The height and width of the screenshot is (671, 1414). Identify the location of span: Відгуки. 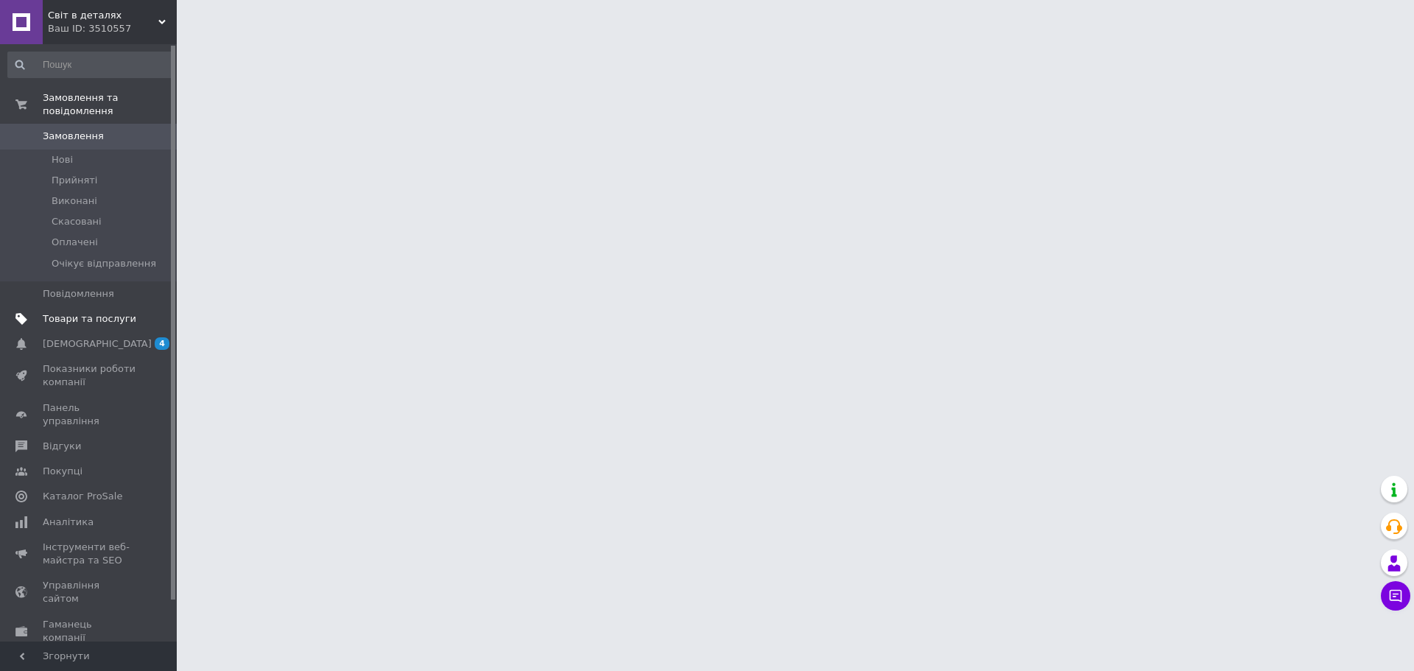
(62, 446).